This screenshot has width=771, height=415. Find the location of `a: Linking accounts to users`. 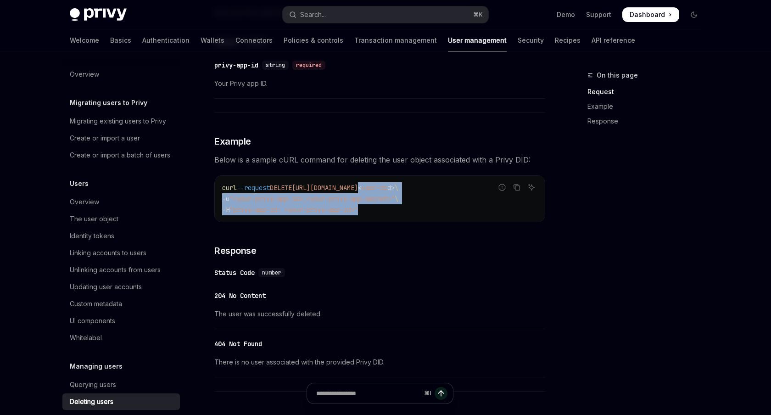

a: Linking accounts to users is located at coordinates (121, 253).